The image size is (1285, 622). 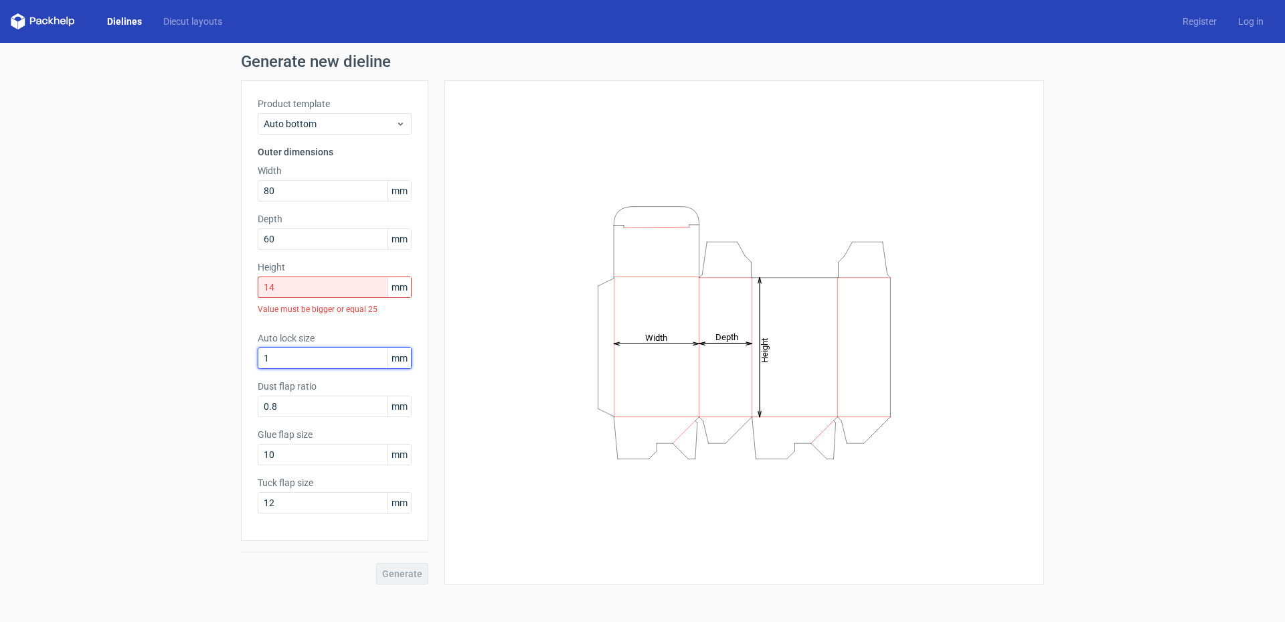 I want to click on a: Dielines, so click(x=124, y=21).